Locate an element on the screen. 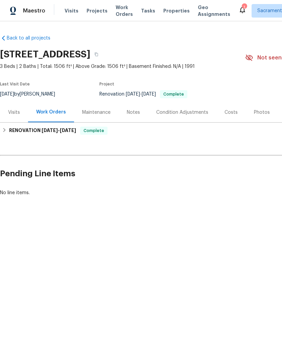 The image size is (282, 363). h6: RENOVATION is located at coordinates (43, 131).